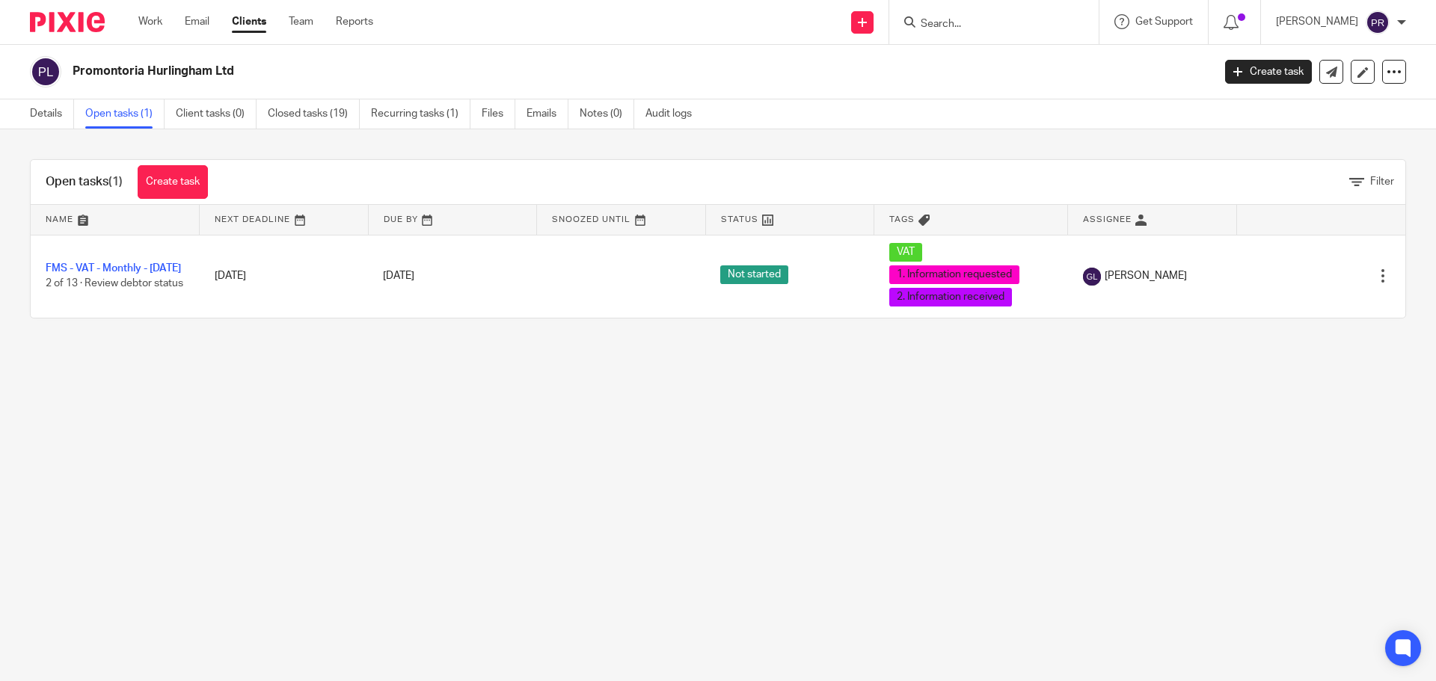 Image resolution: width=1436 pixels, height=681 pixels. I want to click on h2: Promontoria Hurlingham Ltd, so click(524, 71).